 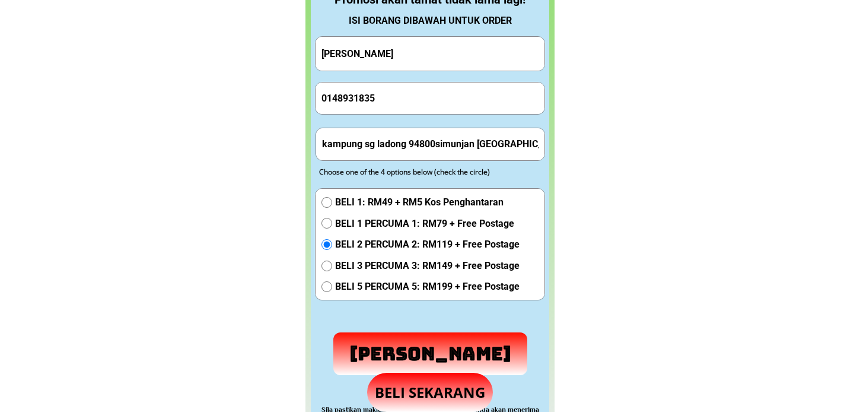 What do you see at coordinates (430, 21) in the screenshot?
I see `div: ISI BORANG DIBAWAH UNTUK ORDER` at bounding box center [430, 21].